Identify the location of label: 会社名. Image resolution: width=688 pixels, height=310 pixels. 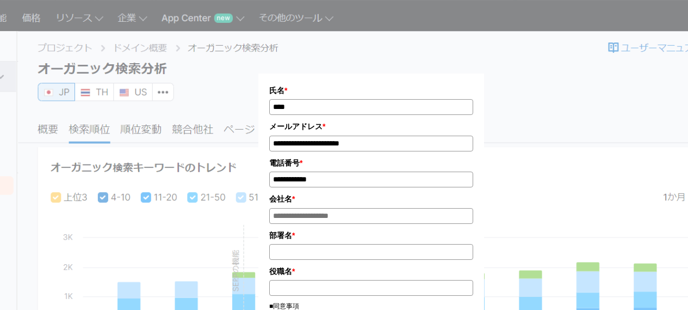
(371, 199).